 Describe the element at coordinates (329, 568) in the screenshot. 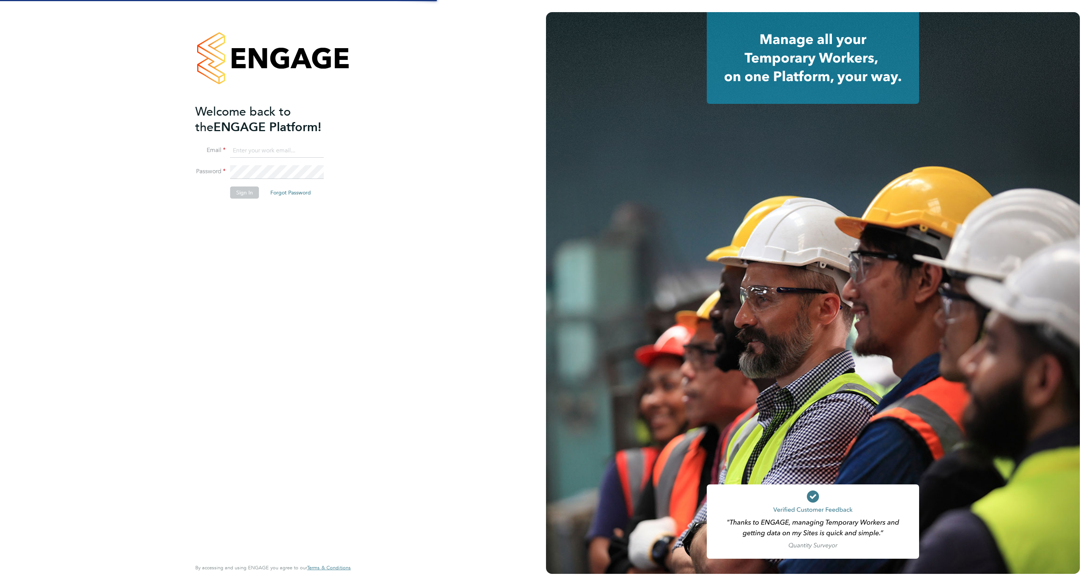

I see `span: Terms & Conditions` at that location.